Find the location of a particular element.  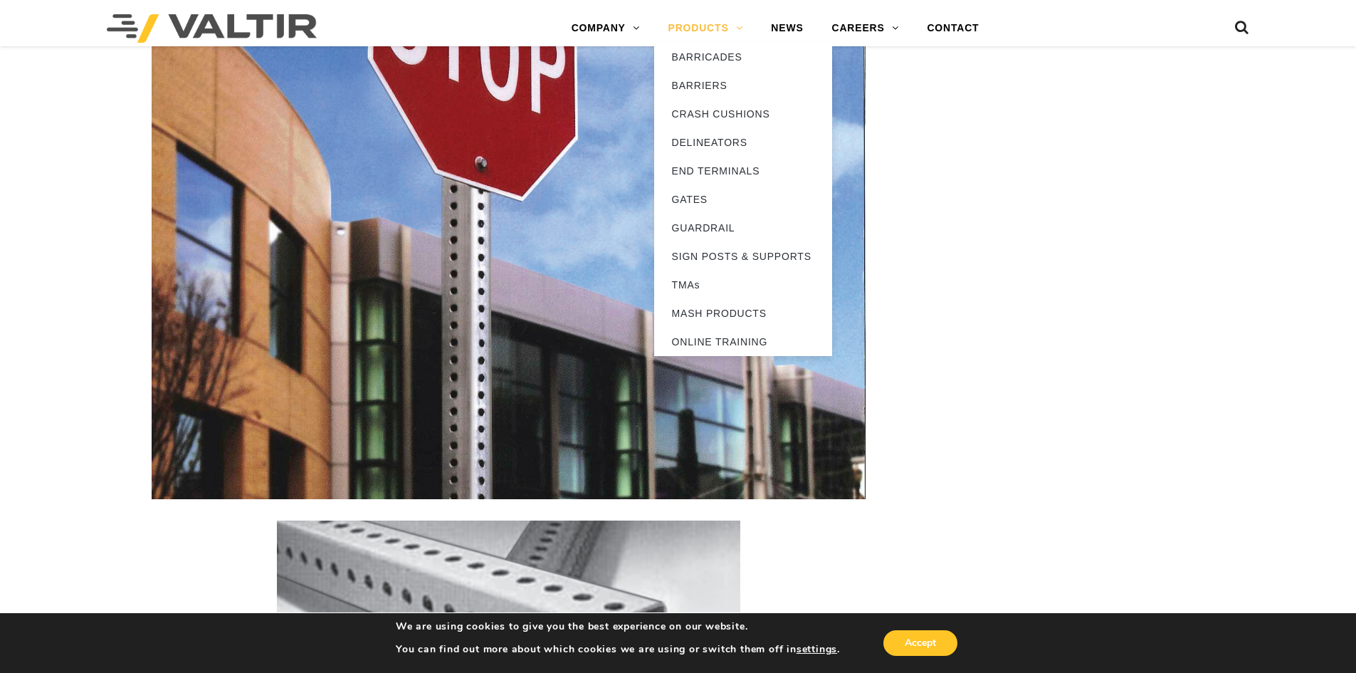

a: NEWS is located at coordinates (787, 28).